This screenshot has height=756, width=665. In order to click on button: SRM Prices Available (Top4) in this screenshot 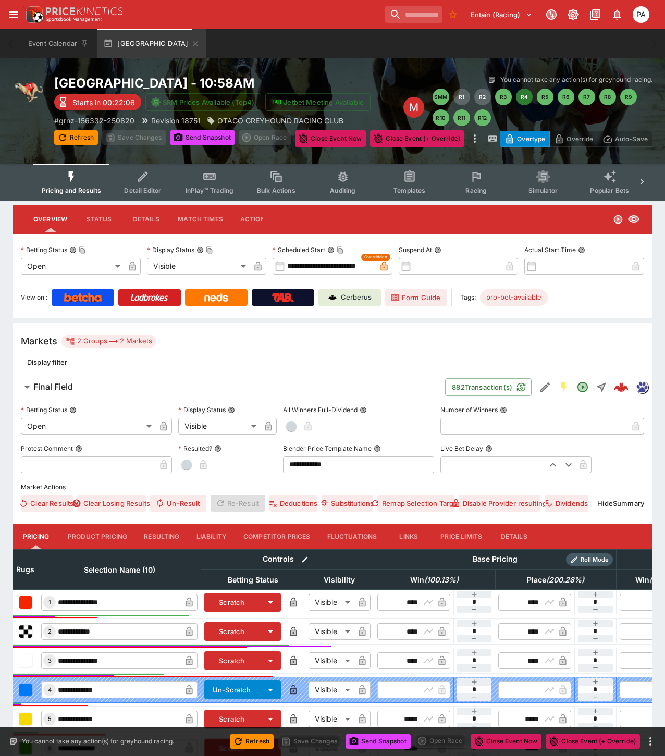, I will do `click(203, 102)`.